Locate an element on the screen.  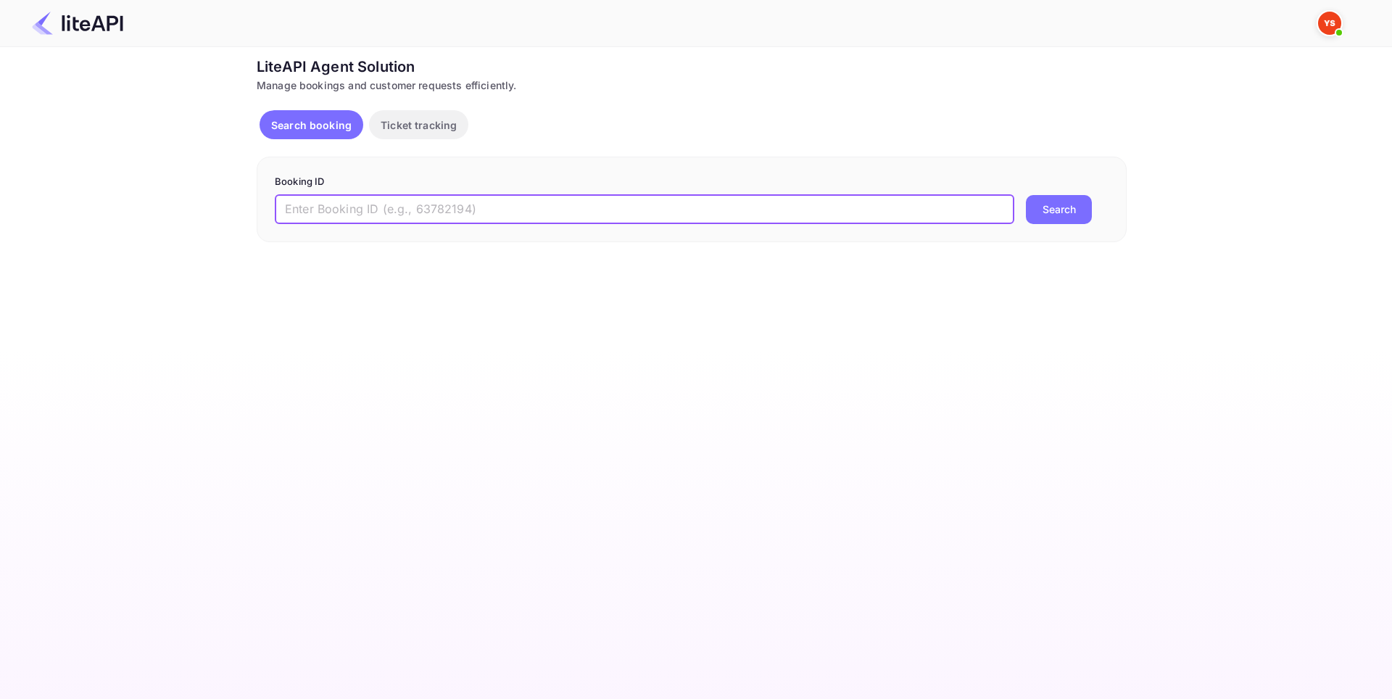
p: Booking ID is located at coordinates (692, 182).